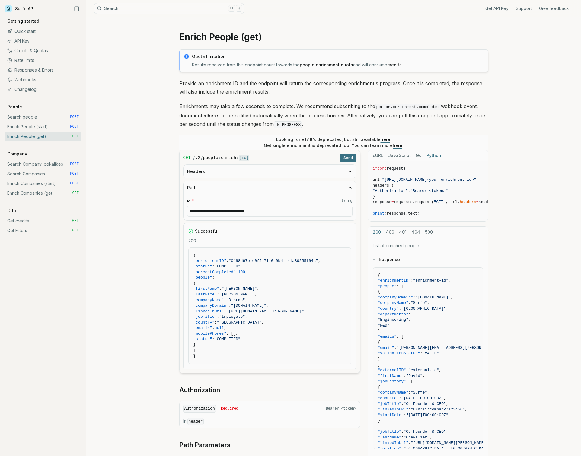 This screenshot has width=581, height=456. Describe the element at coordinates (326, 65) in the screenshot. I see `a: people enrichment quota` at that location.